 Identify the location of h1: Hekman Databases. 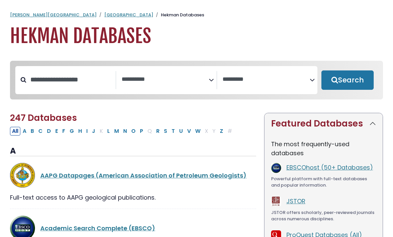
(197, 36).